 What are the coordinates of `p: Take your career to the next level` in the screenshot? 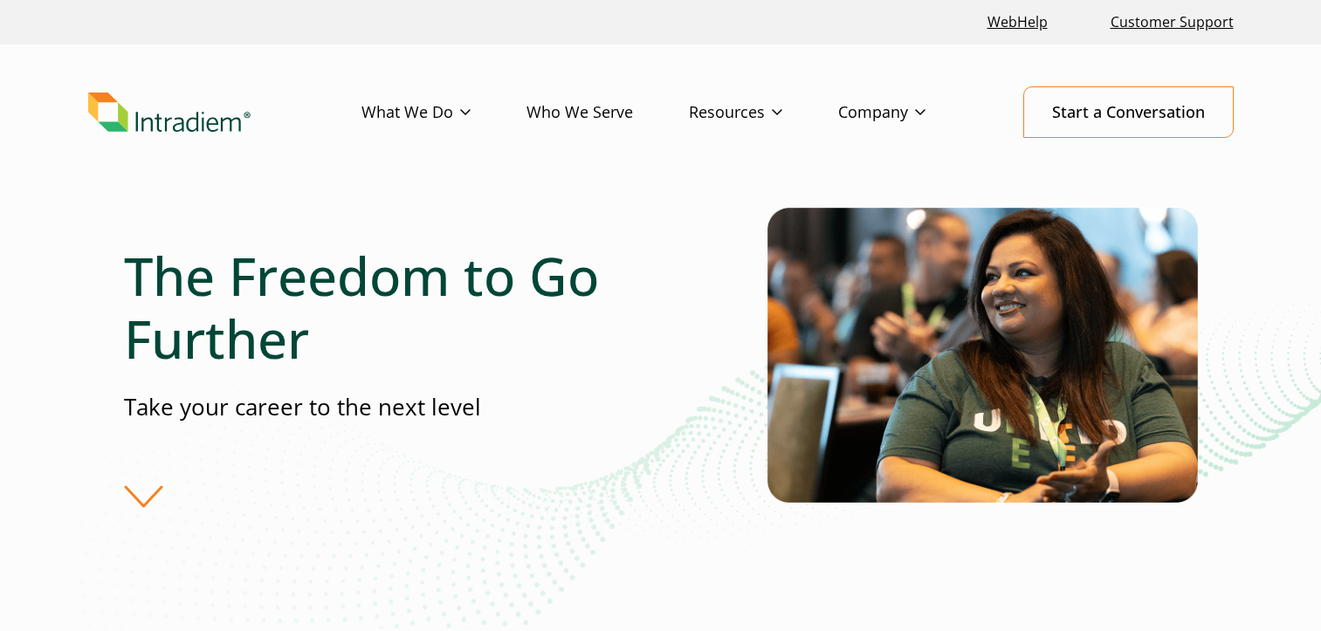 It's located at (392, 407).